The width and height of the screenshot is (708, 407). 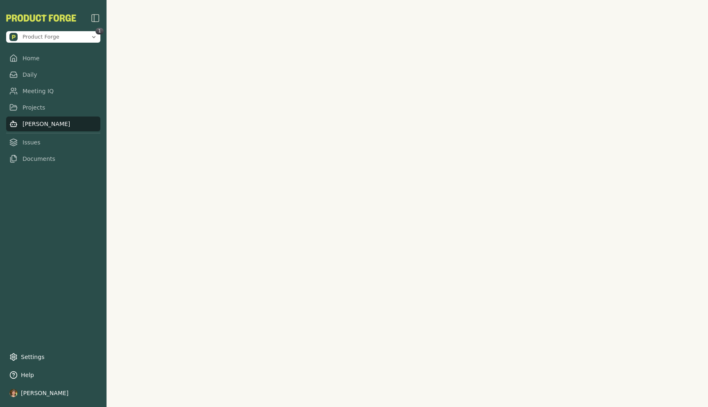 I want to click on a: Meeting IQ, so click(x=53, y=91).